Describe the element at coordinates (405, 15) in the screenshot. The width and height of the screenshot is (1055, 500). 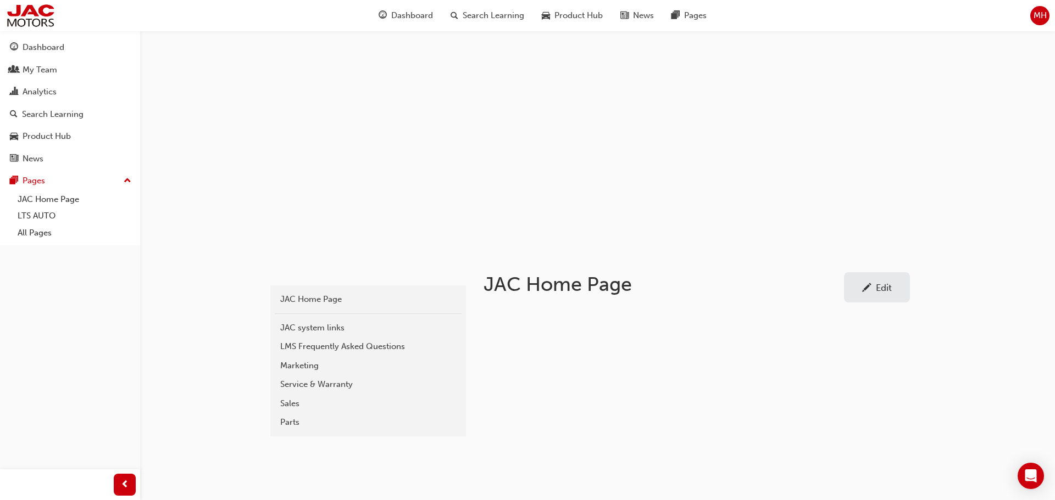
I see `a: guage-iconDashboard` at that location.